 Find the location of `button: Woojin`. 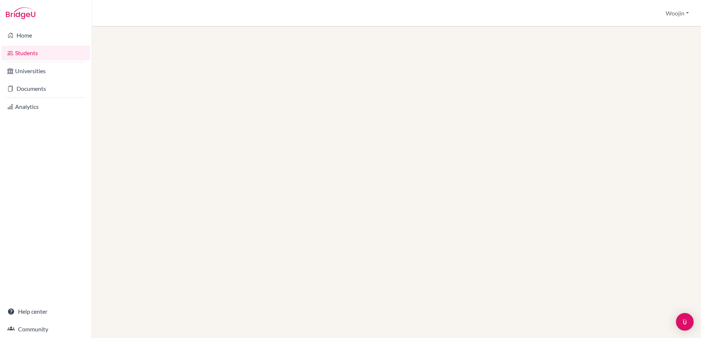

button: Woojin is located at coordinates (677, 13).